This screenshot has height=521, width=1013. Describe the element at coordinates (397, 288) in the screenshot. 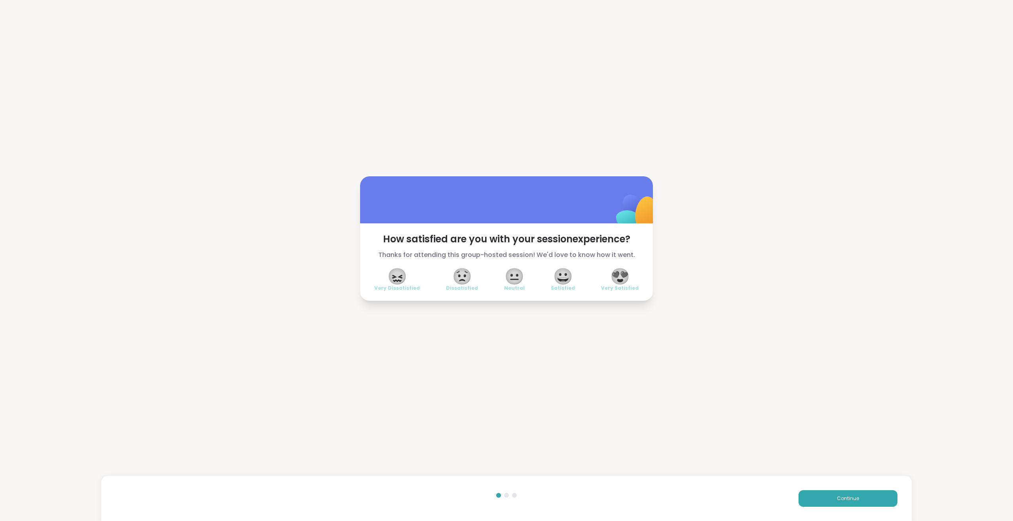

I see `span: Very Dissatisfied` at that location.